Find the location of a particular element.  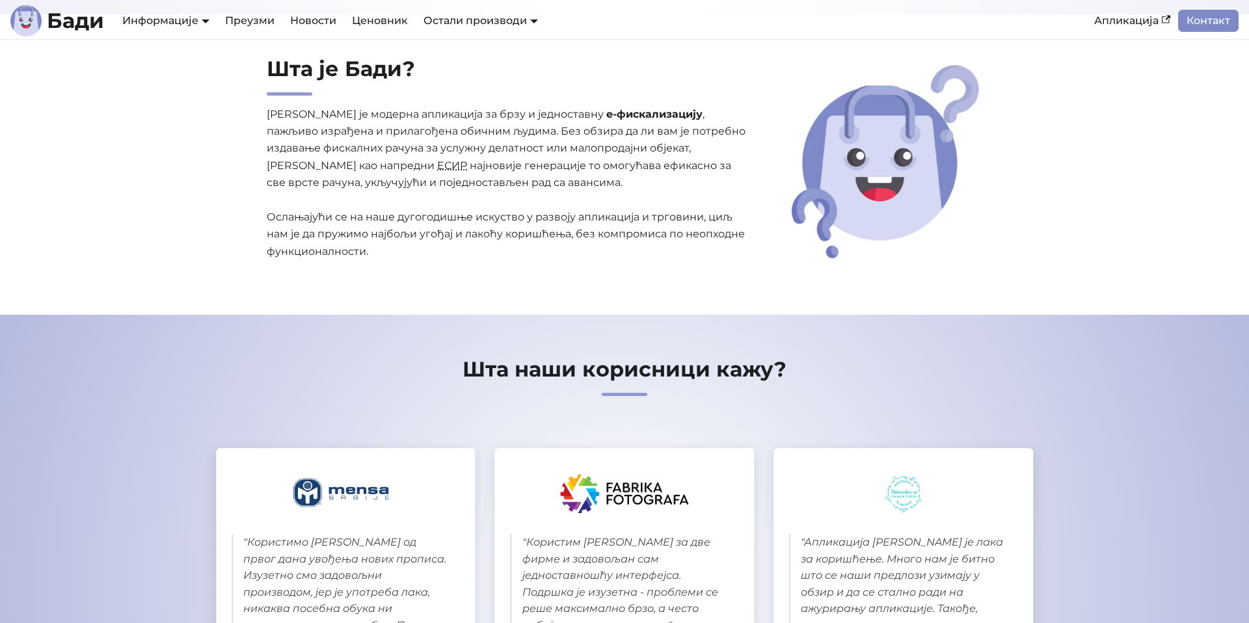

strong: е-фискализацију is located at coordinates (654, 114).